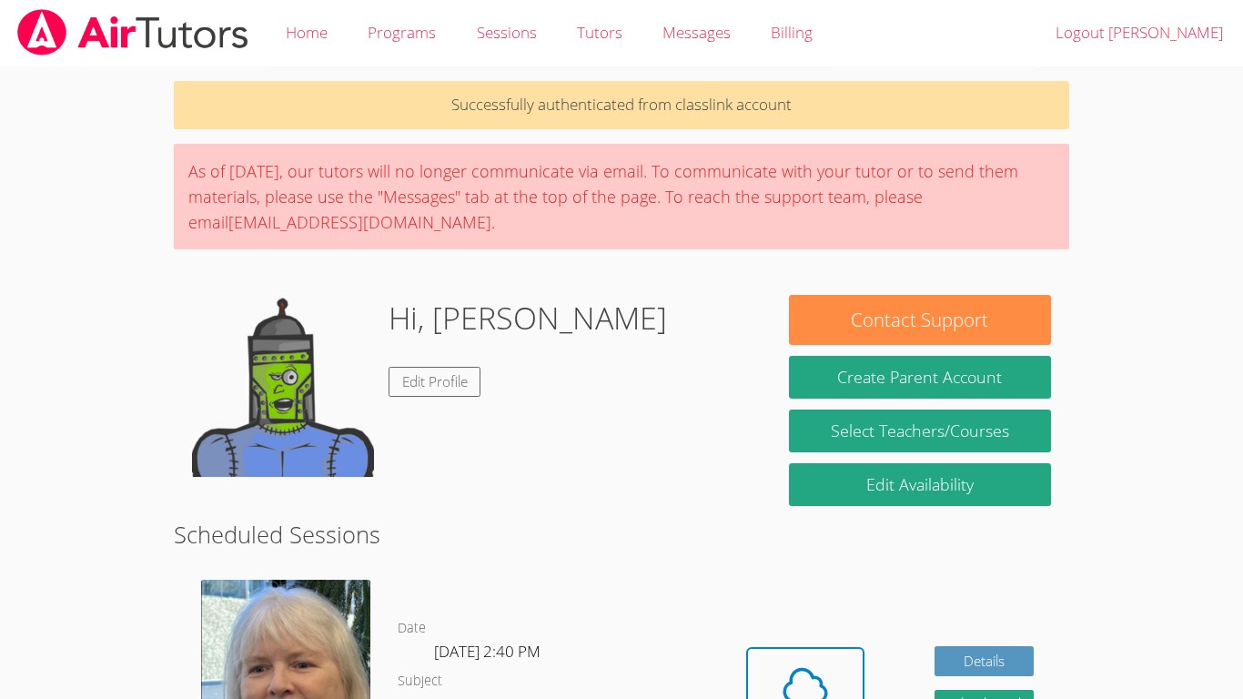  What do you see at coordinates (621, 105) in the screenshot?
I see `p: Successfully authenticated from classlink account` at bounding box center [621, 105].